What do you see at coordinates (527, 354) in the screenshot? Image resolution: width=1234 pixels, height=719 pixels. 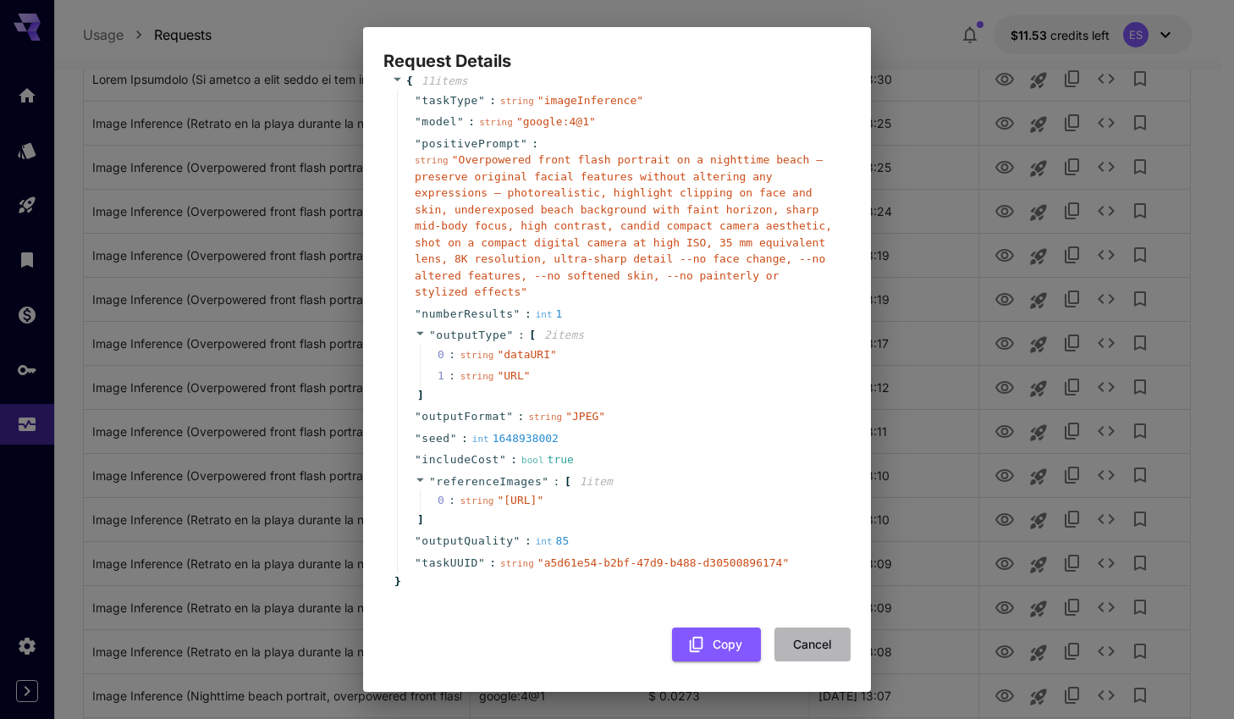 I see `span: " dataURI "` at bounding box center [527, 354].